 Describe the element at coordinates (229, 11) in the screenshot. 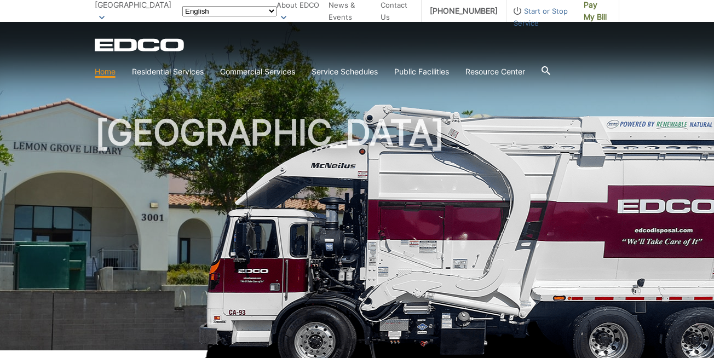

I see `select: Select a language` at that location.